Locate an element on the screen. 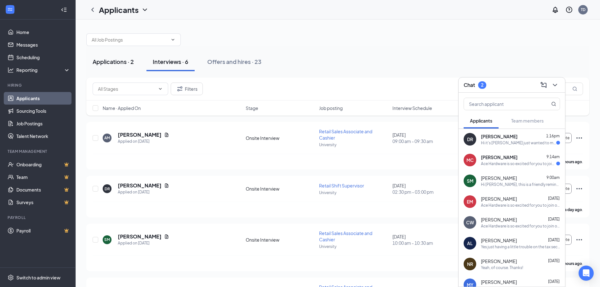  span: 02:30 pm - 03:00 pm is located at coordinates (427, 192).